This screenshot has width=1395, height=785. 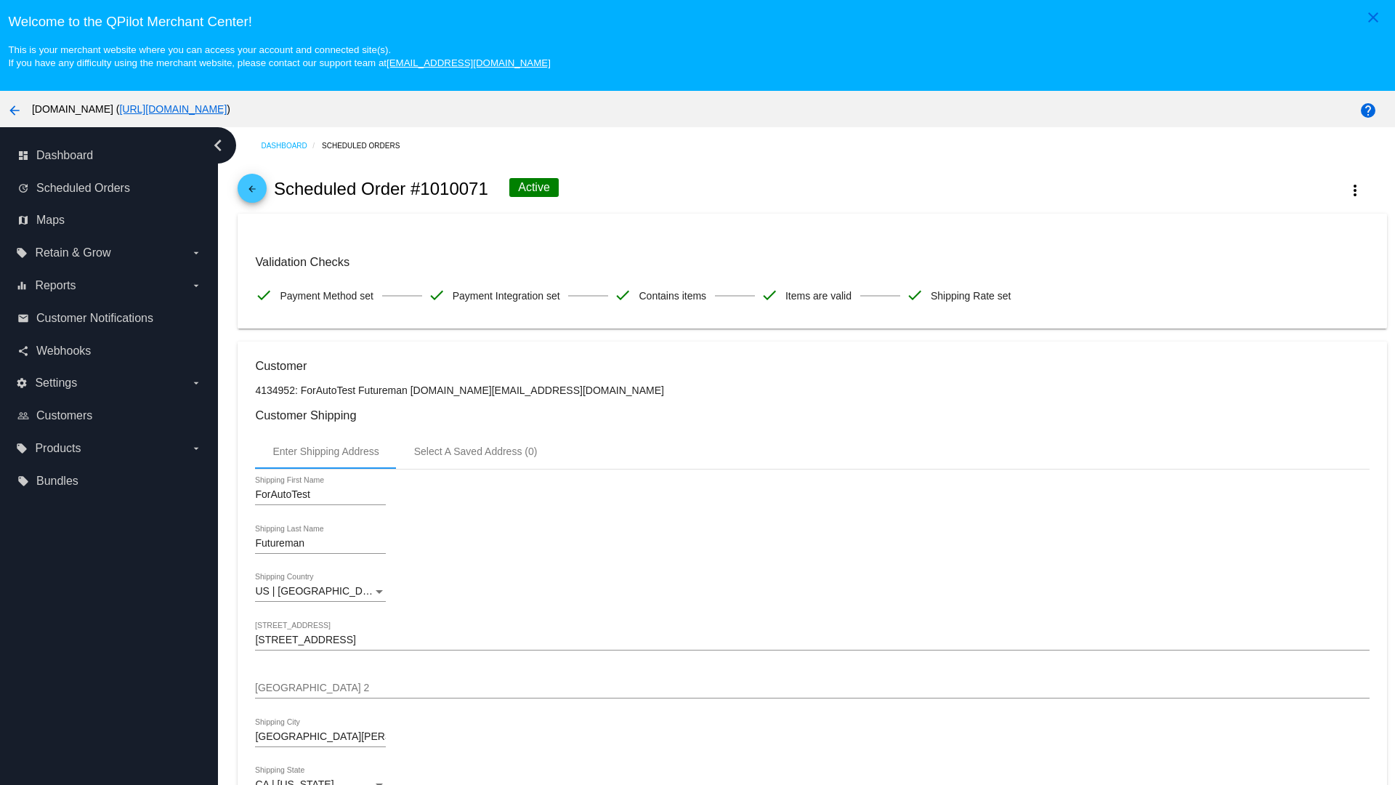 What do you see at coordinates (23, 318) in the screenshot?
I see `i: email` at bounding box center [23, 318].